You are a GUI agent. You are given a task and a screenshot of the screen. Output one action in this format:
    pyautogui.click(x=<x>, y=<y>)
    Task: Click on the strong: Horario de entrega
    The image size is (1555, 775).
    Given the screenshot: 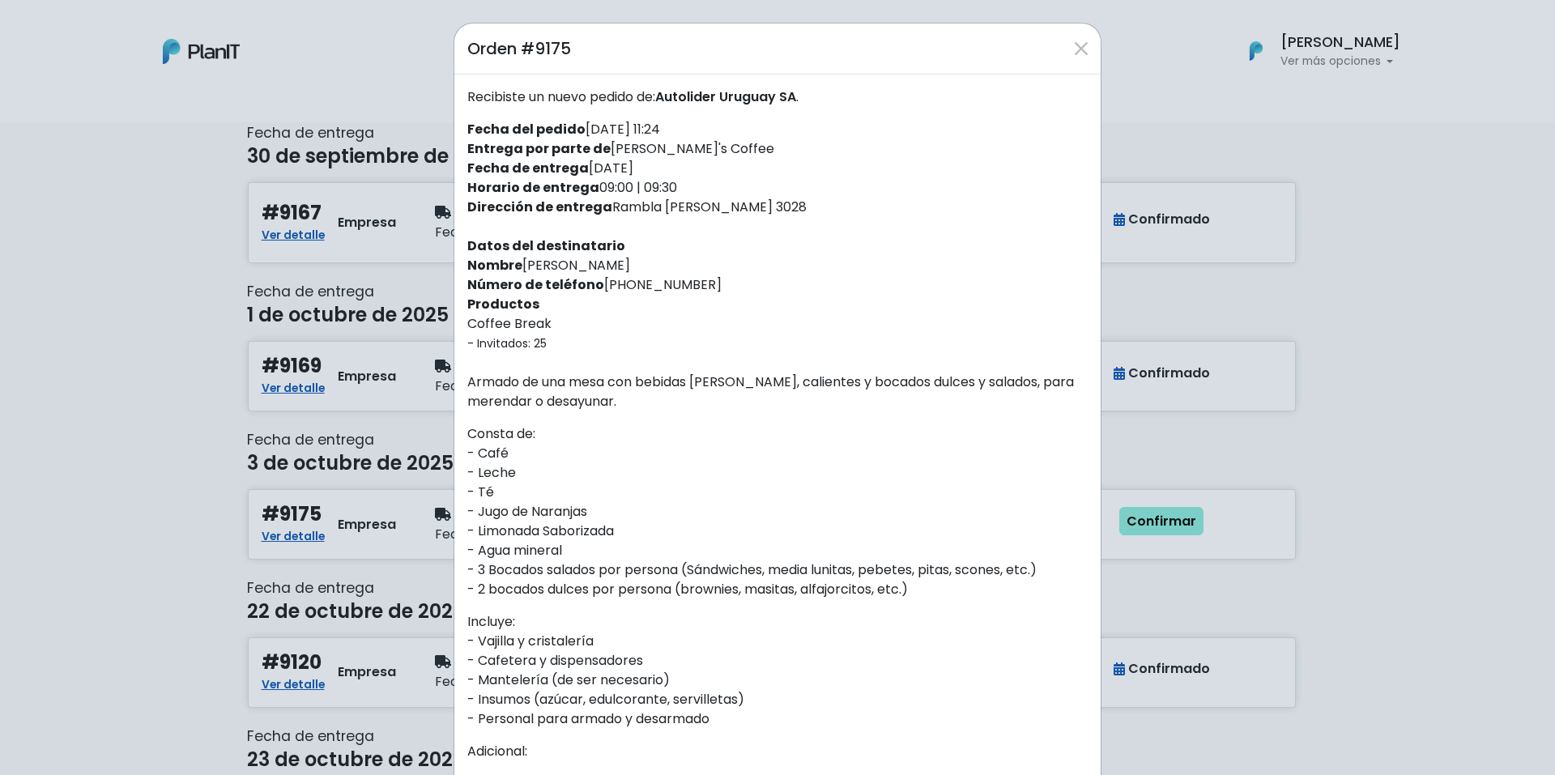 What is the action you would take?
    pyautogui.click(x=533, y=187)
    